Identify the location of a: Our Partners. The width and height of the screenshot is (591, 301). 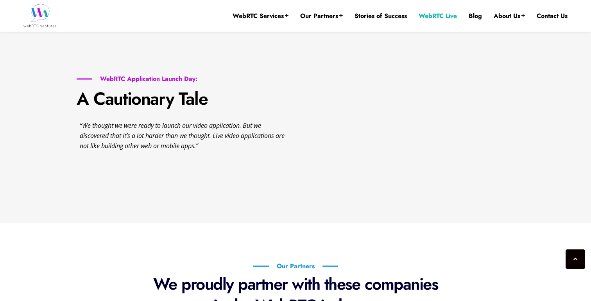
(321, 16).